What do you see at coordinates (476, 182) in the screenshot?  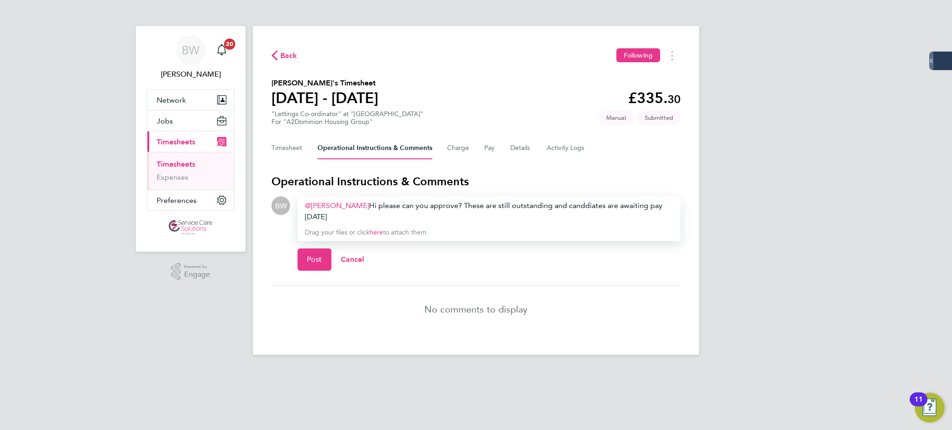 I see `h3: Operational Instructions & Comments` at bounding box center [476, 182].